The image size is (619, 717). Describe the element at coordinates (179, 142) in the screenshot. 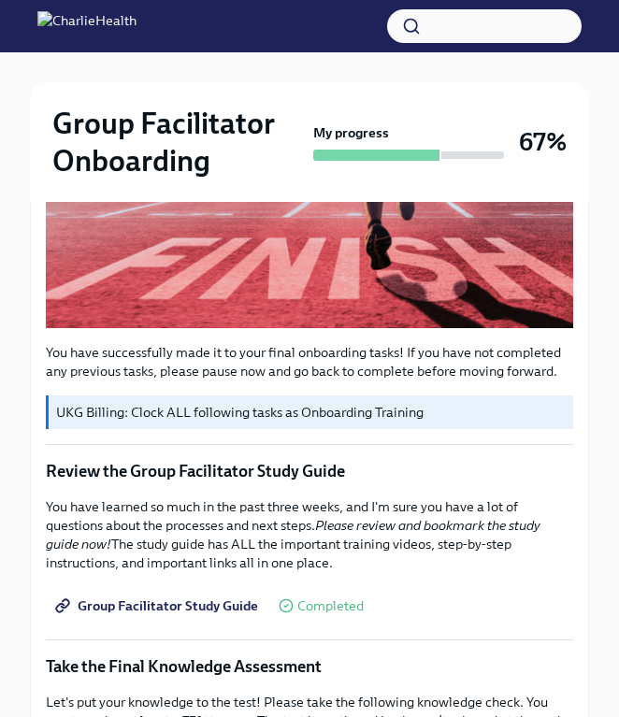

I see `h2: Group Facilitator Onboarding` at that location.